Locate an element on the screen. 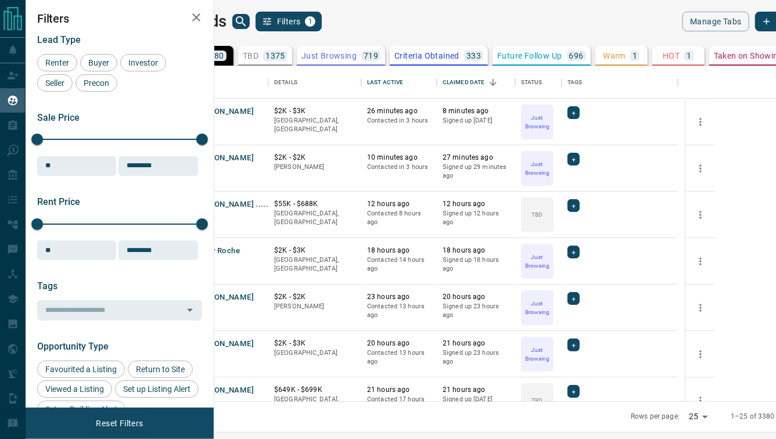  span: Opportunity Type is located at coordinates (73, 346).